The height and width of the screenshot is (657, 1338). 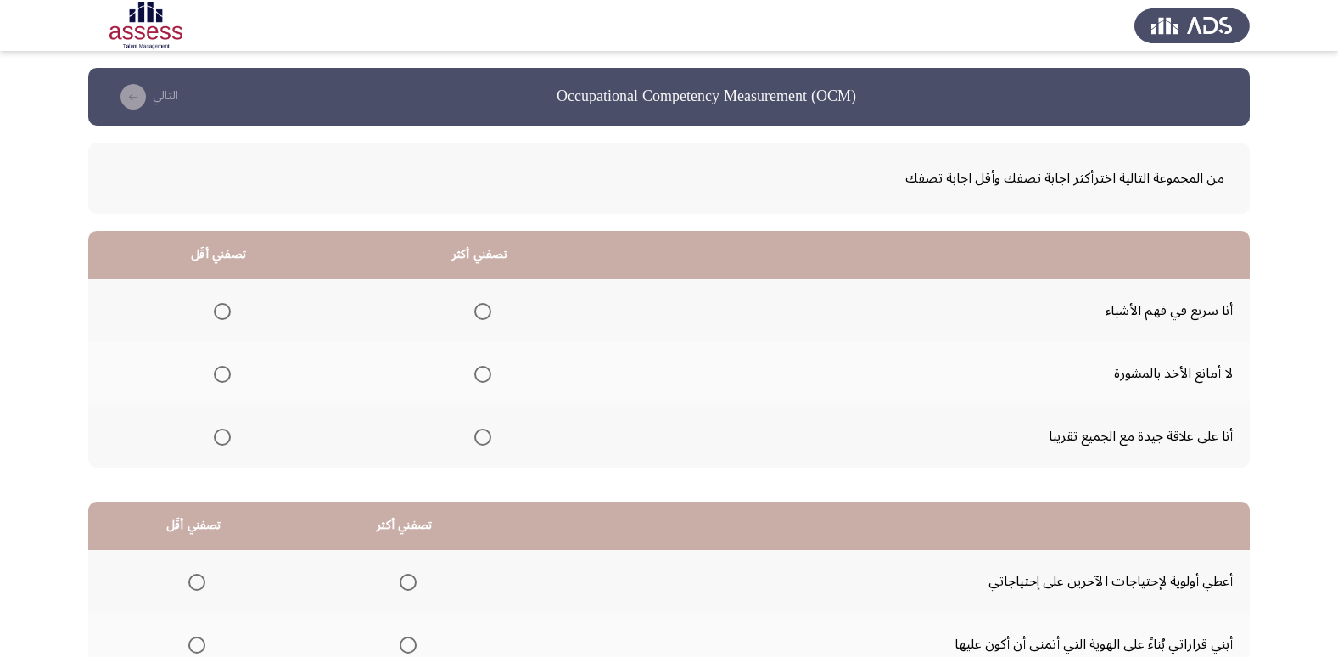 What do you see at coordinates (1192, 25) in the screenshot?
I see `img: Assess Talent Management logo` at bounding box center [1192, 25].